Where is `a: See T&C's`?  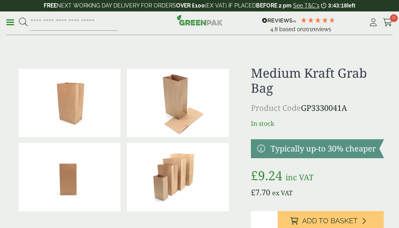
a: See T&C's is located at coordinates (306, 6).